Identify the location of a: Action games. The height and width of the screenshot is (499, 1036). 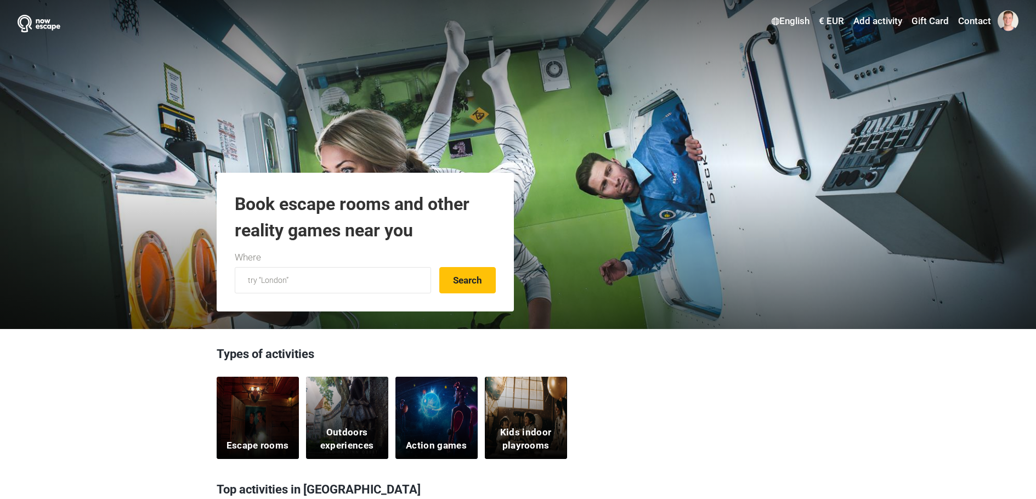
(437, 418).